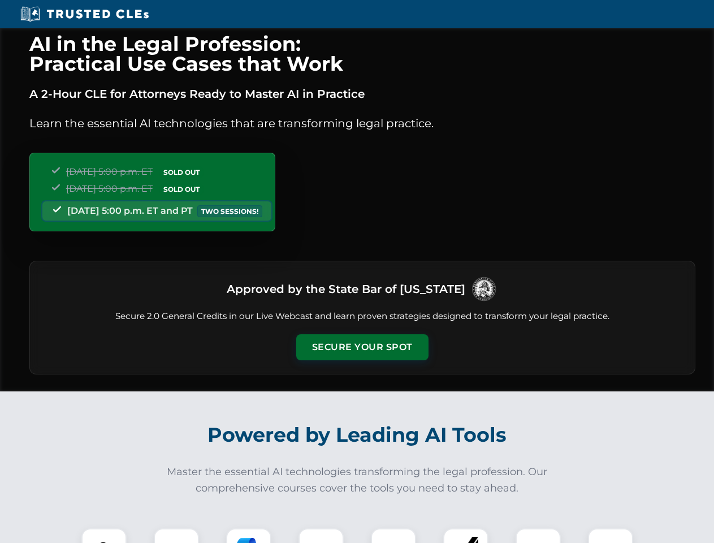 Image resolution: width=714 pixels, height=543 pixels. I want to click on p: Learn the essential AI technologies that are transforming legal practice., so click(362, 123).